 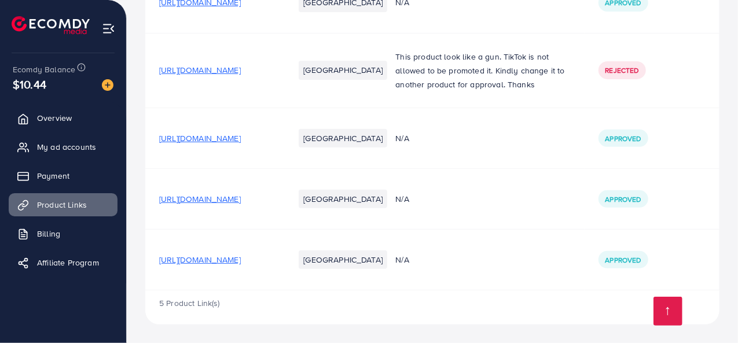 I want to click on span: Overview, so click(x=54, y=118).